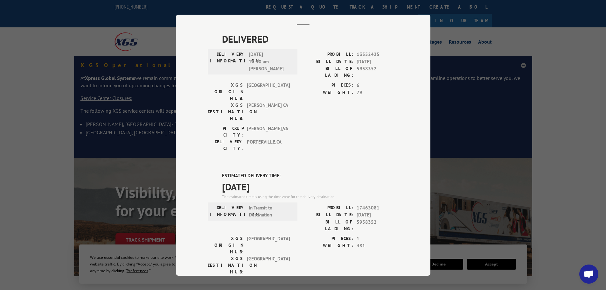 This screenshot has width=606, height=290. What do you see at coordinates (268, 145) in the screenshot?
I see `span: PORTERVILLE , CA` at bounding box center [268, 145].